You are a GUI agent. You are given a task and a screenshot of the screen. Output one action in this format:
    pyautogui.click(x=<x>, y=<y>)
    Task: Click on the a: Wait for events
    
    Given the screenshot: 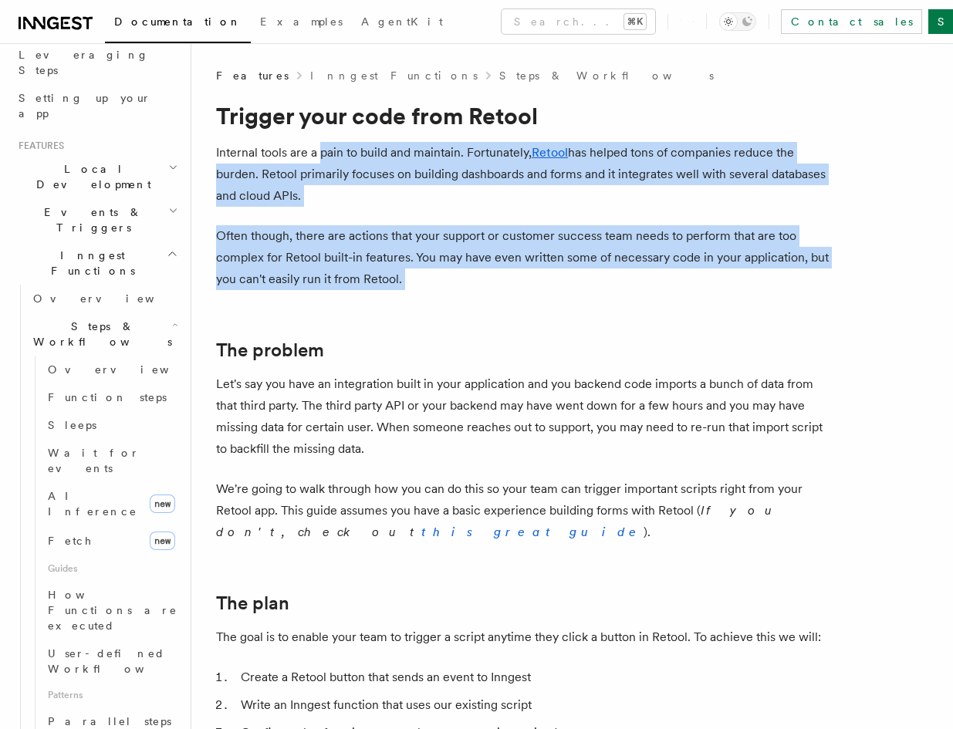 What is the action you would take?
    pyautogui.click(x=111, y=461)
    